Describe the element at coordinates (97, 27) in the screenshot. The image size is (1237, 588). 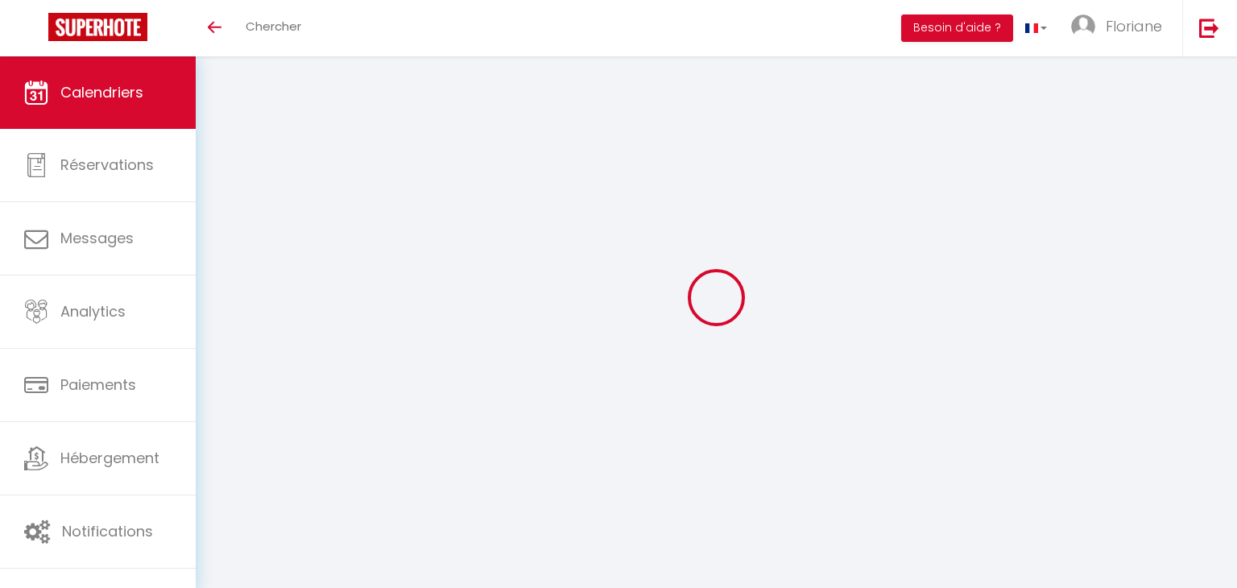
I see `img: Super Booking` at that location.